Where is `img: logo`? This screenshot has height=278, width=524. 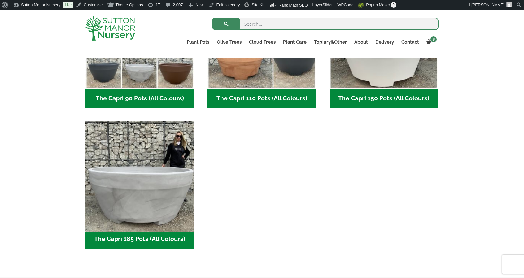 img: logo is located at coordinates (110, 28).